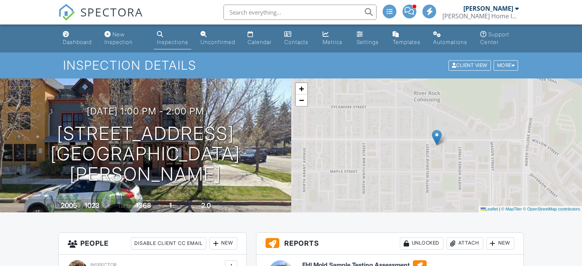 The height and width of the screenshot is (266, 582). Describe the element at coordinates (77, 42) in the screenshot. I see `div: Dashboard` at that location.